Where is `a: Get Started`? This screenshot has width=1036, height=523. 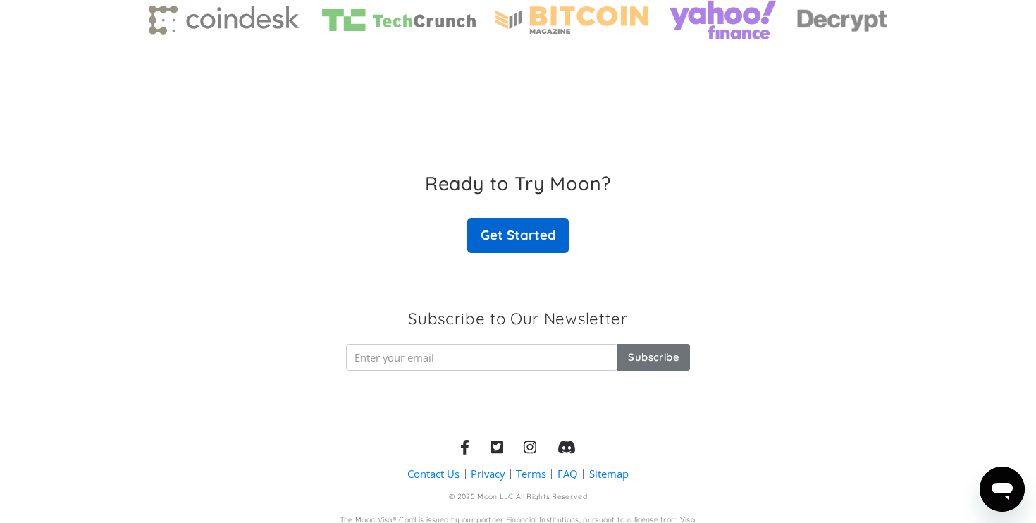
a: Get Started is located at coordinates (518, 235).